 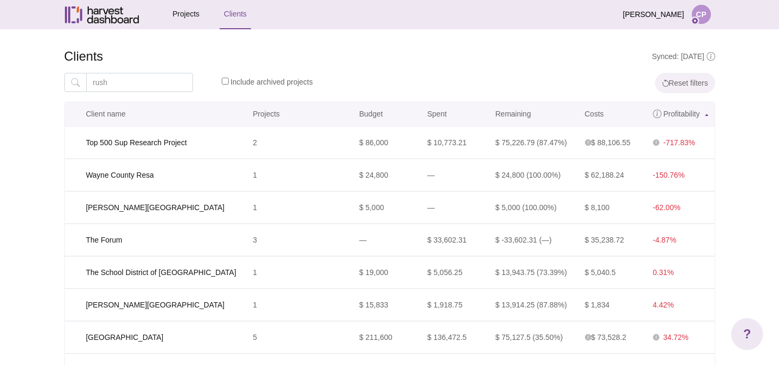 What do you see at coordinates (534, 207) in the screenshot?
I see `td: $ 5,000 (100.00%)` at bounding box center [534, 207].